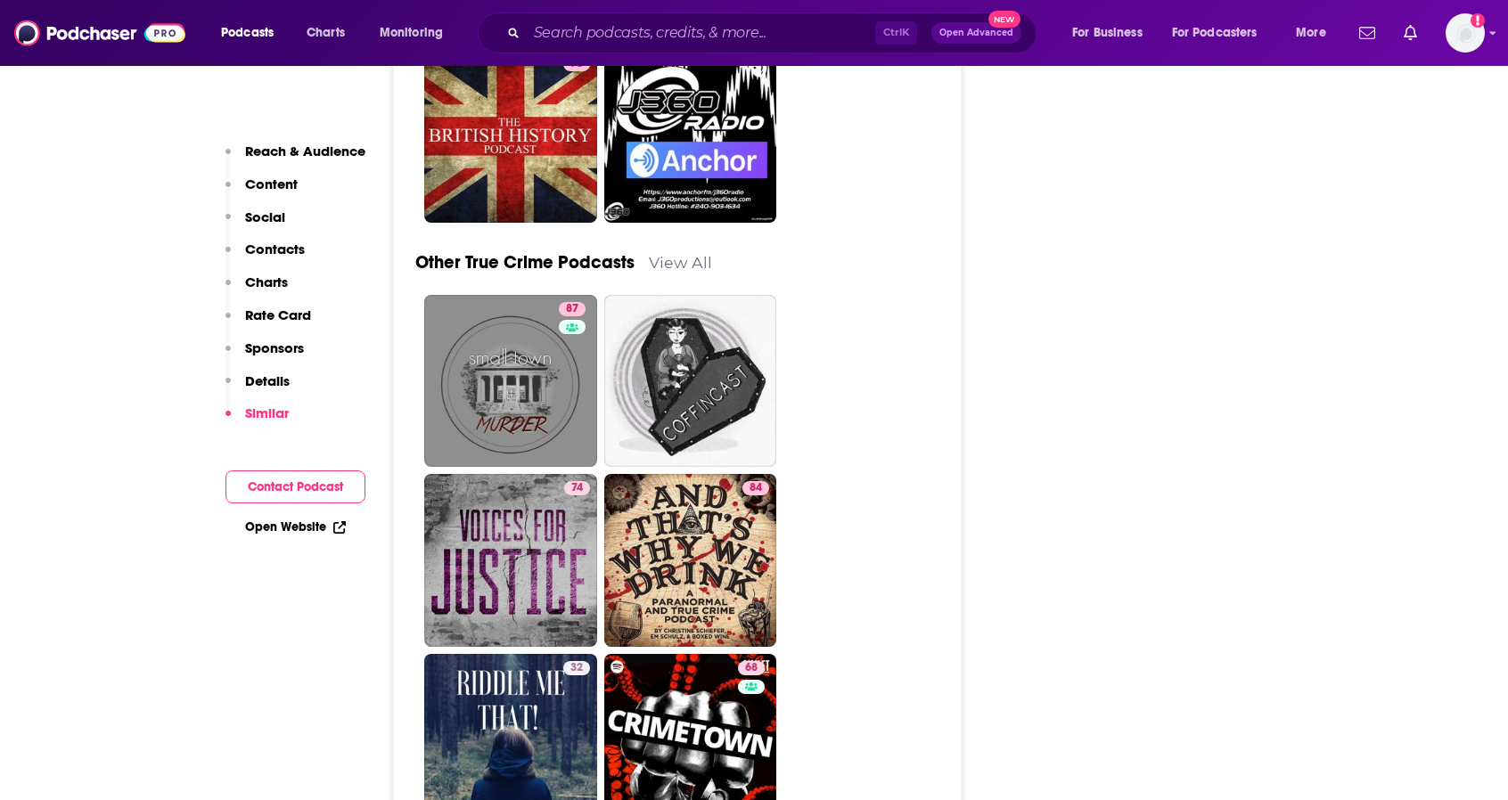  What do you see at coordinates (976, 33) in the screenshot?
I see `button: Open AdvancedNew` at bounding box center [976, 33].